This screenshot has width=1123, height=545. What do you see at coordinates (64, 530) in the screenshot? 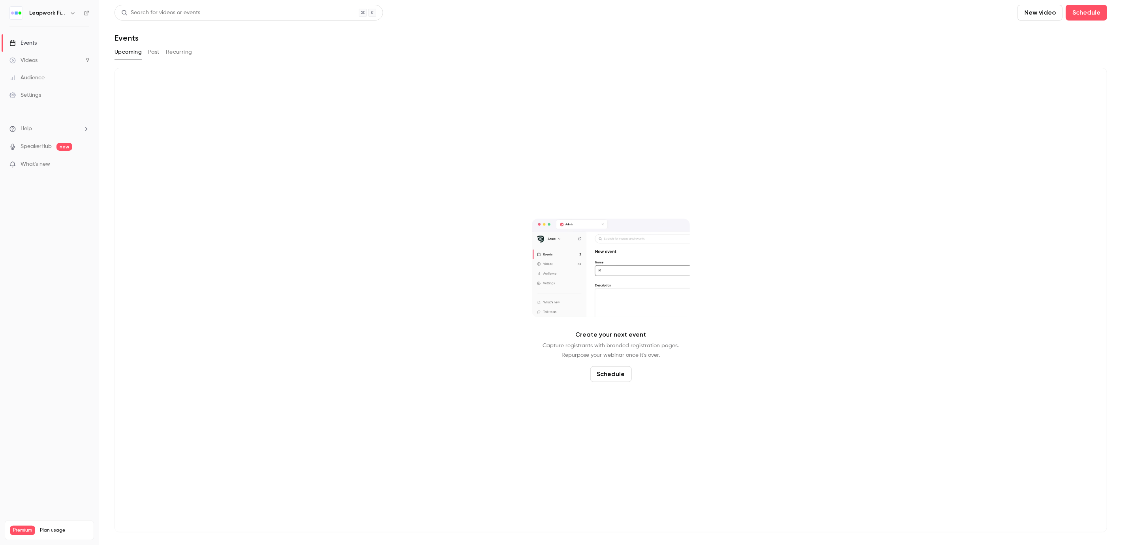
I see `span: Plan usage` at bounding box center [64, 530].